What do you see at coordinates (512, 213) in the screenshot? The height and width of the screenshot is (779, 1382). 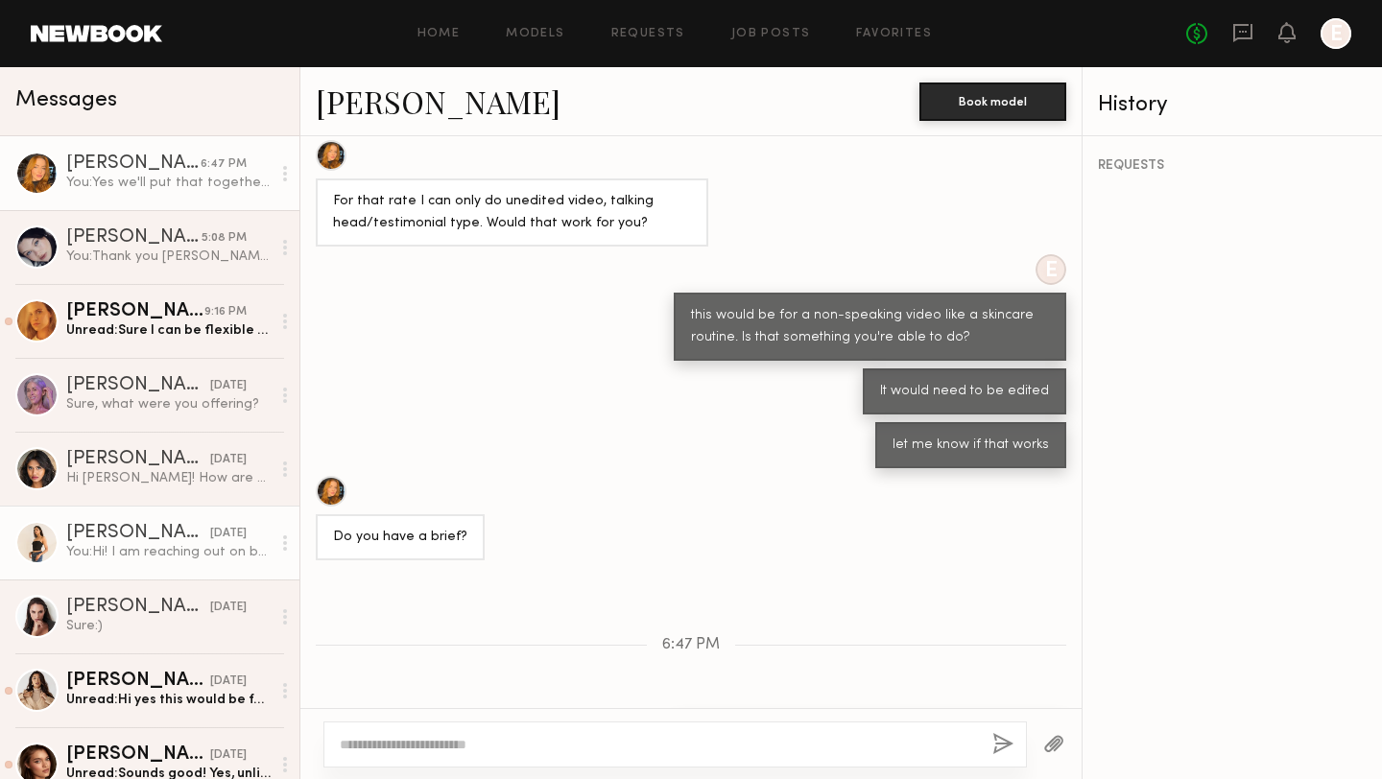 I see `div: For that rate I can only do unedited video, talking head/testimonial type. Would that work for you?` at bounding box center [512, 213].